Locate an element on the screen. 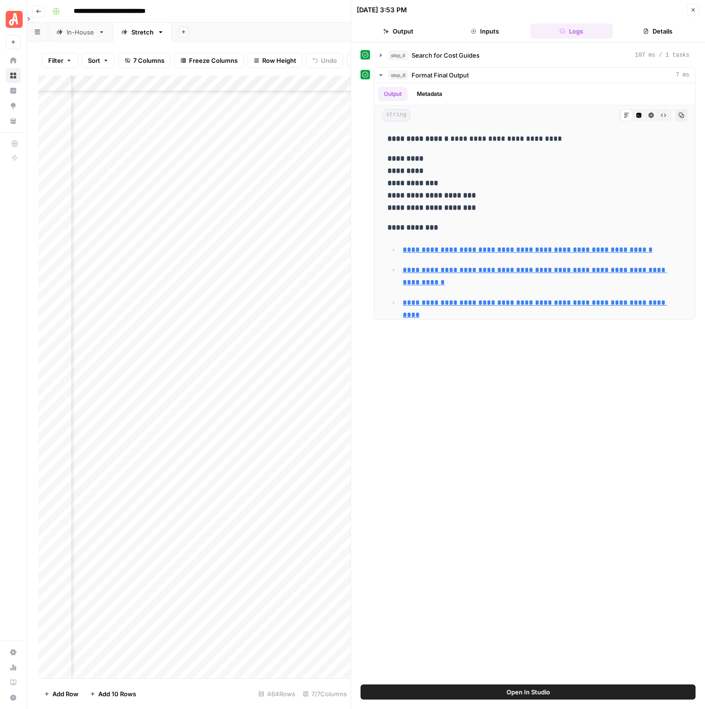  button: Undo is located at coordinates (325, 60).